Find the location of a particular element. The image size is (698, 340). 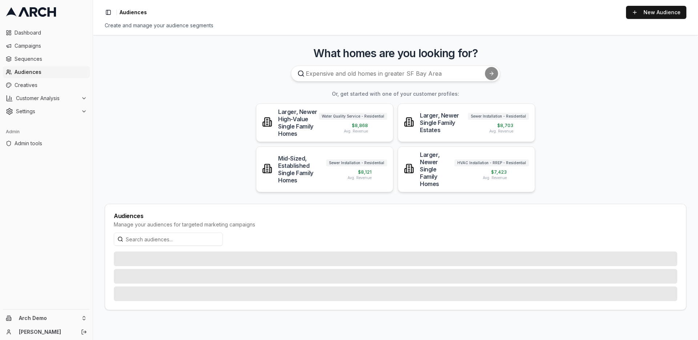

div: Audiences is located at coordinates (396, 216).